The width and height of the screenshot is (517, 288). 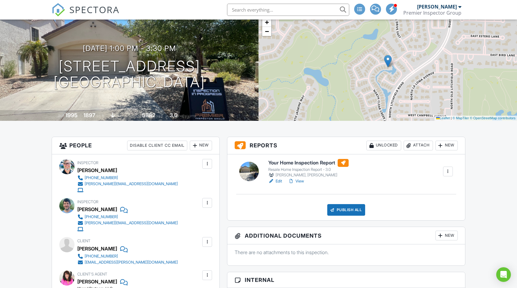 What do you see at coordinates (346, 210) in the screenshot?
I see `div: Publish All` at bounding box center [346, 210].